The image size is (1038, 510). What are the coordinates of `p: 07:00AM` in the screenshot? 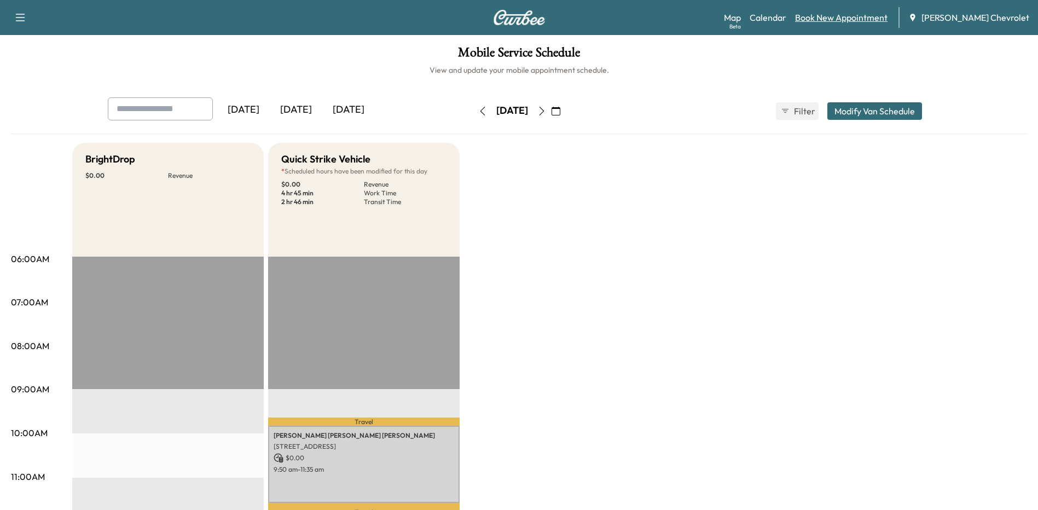 It's located at (30, 302).